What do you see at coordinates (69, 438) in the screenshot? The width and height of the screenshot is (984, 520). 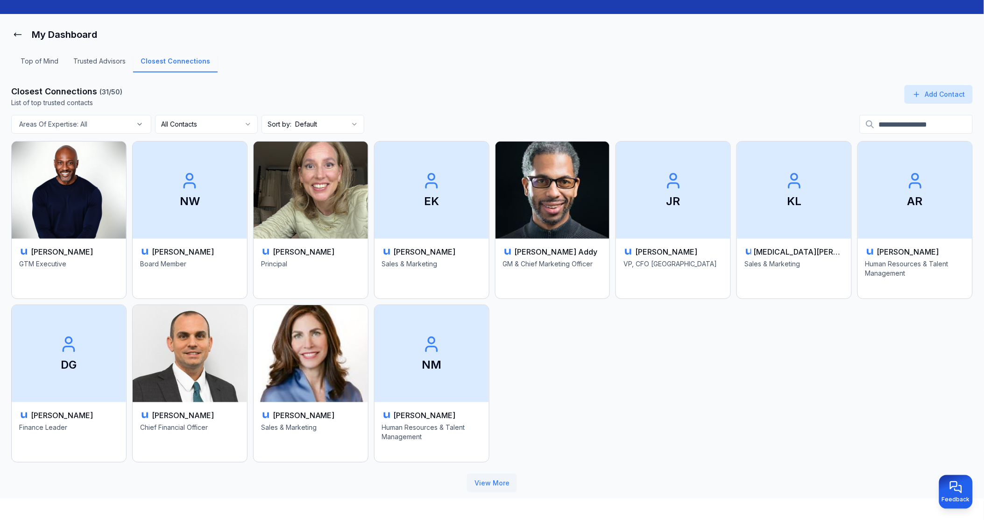 I see `p: Finance Leader` at bounding box center [69, 438].